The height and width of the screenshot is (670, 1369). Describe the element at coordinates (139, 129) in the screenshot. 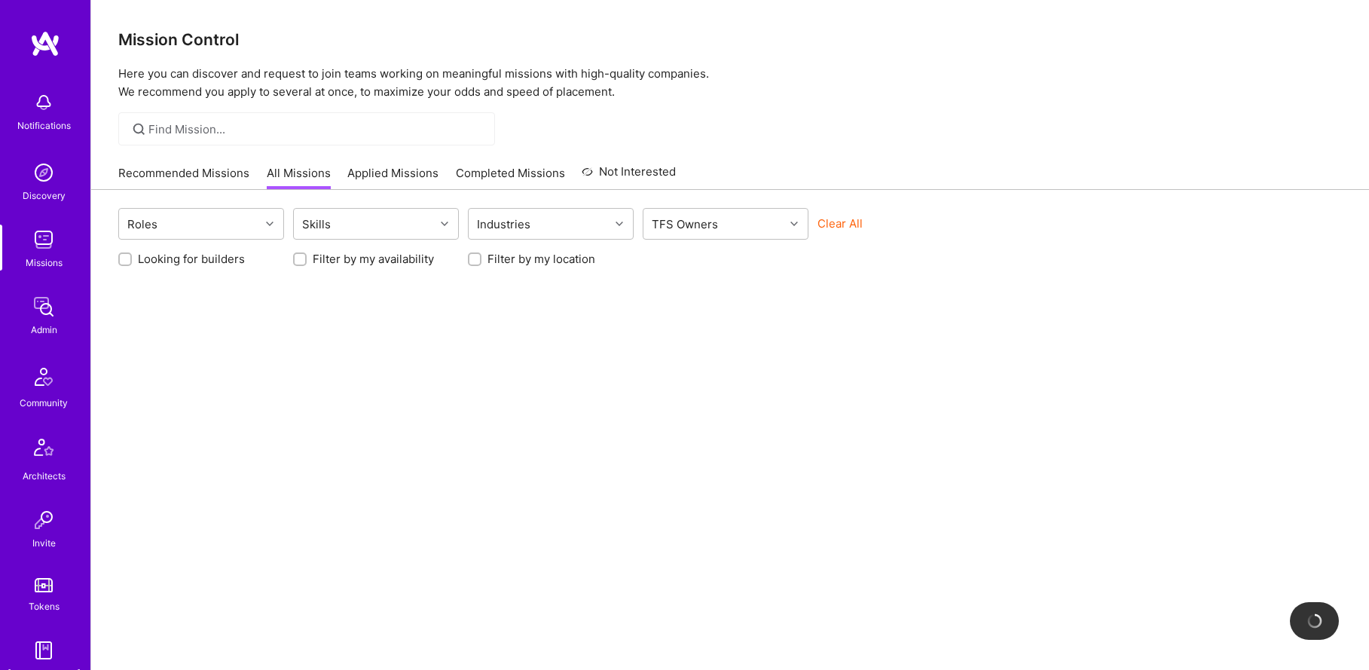

I see `i: icon SearchGrey` at that location.